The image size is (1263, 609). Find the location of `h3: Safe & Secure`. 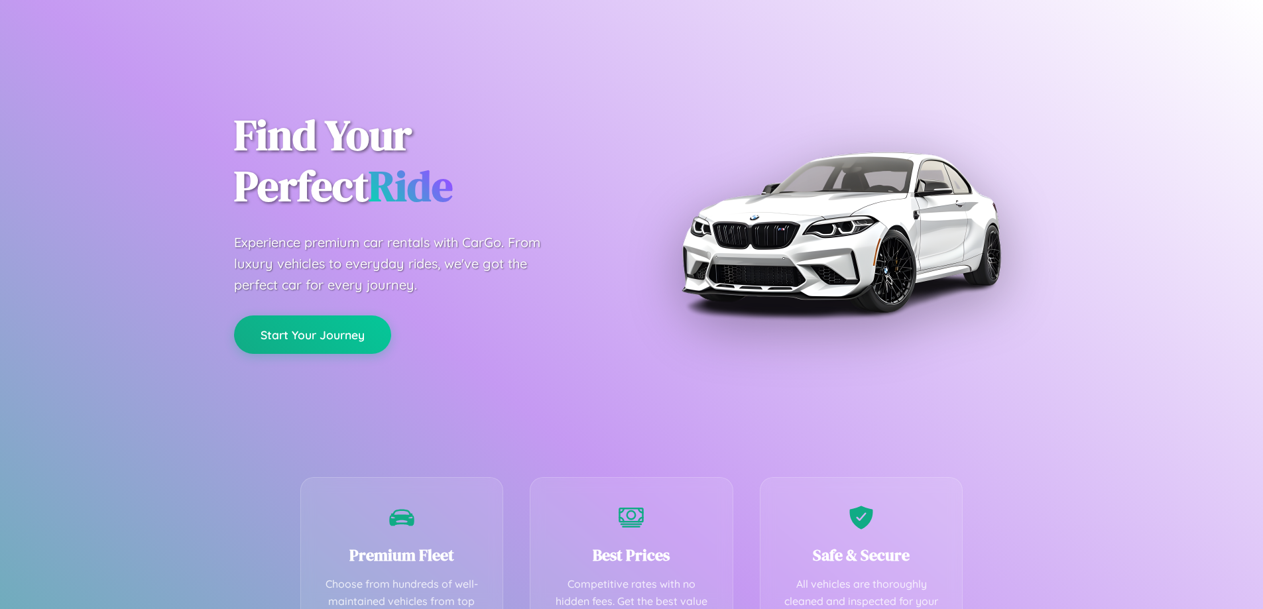

h3: Safe & Secure is located at coordinates (861, 555).